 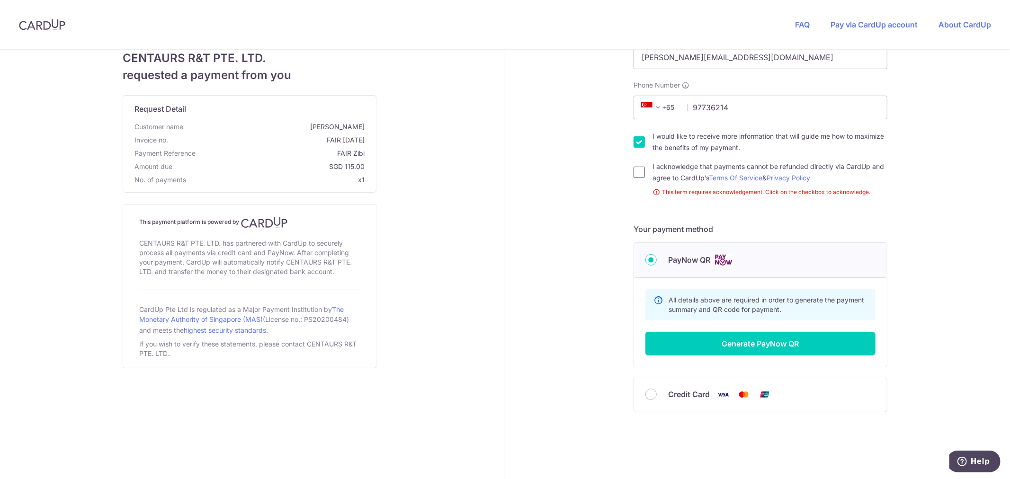 I want to click on span: translation missing: en.payment_reference, so click(x=165, y=153).